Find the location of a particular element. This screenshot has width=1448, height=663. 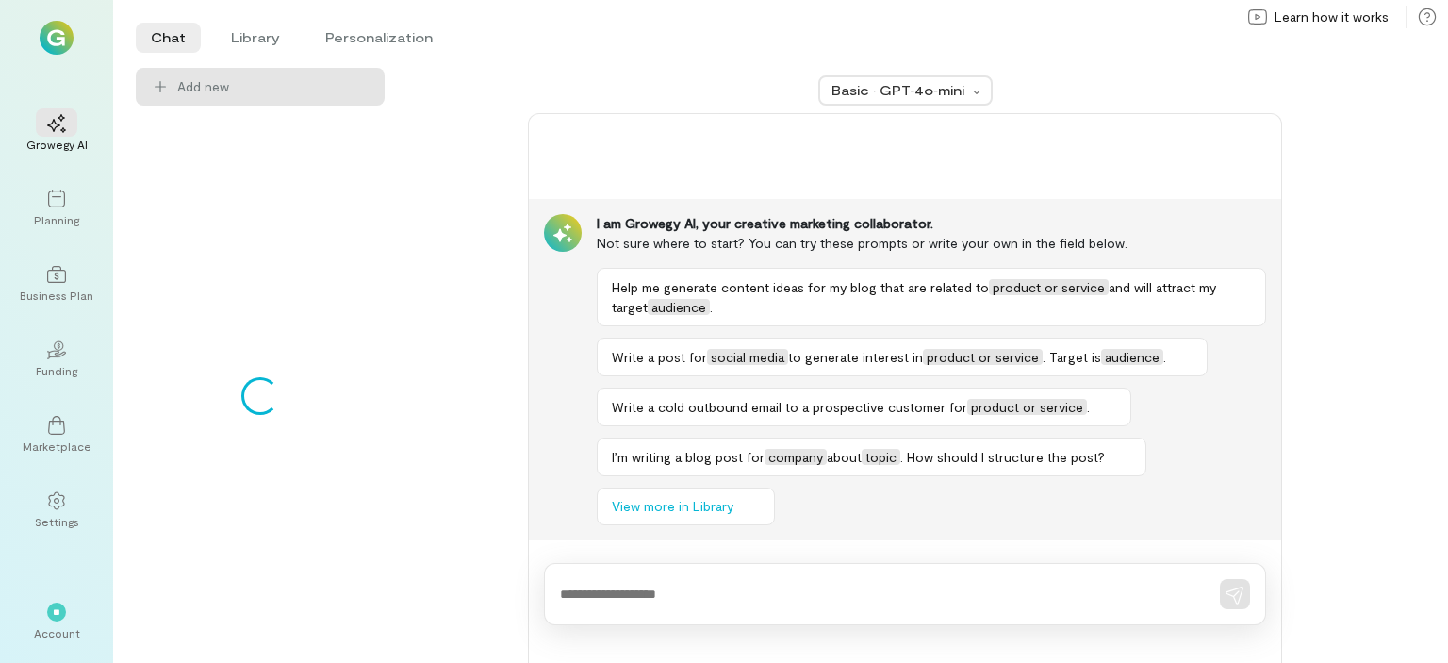

div: Settings is located at coordinates (57, 521).